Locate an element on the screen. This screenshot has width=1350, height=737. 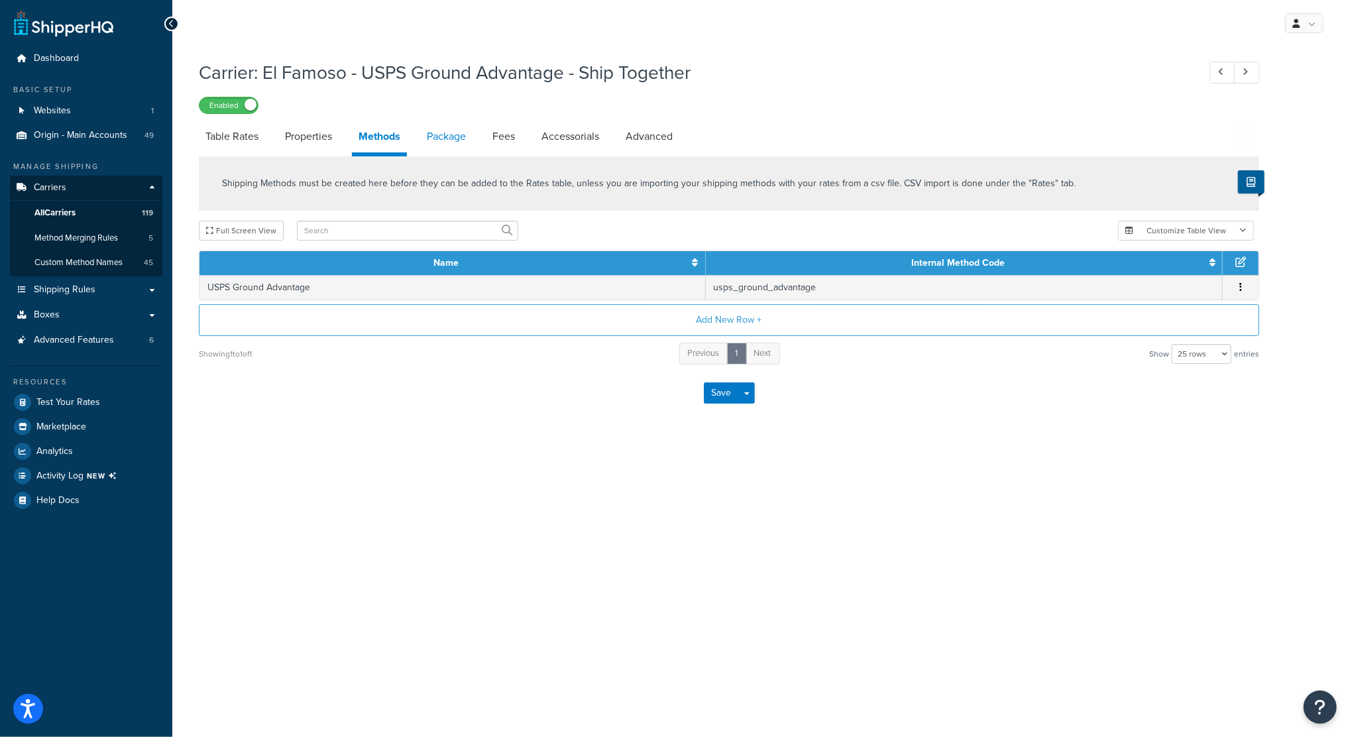
a: Package is located at coordinates (446, 136).